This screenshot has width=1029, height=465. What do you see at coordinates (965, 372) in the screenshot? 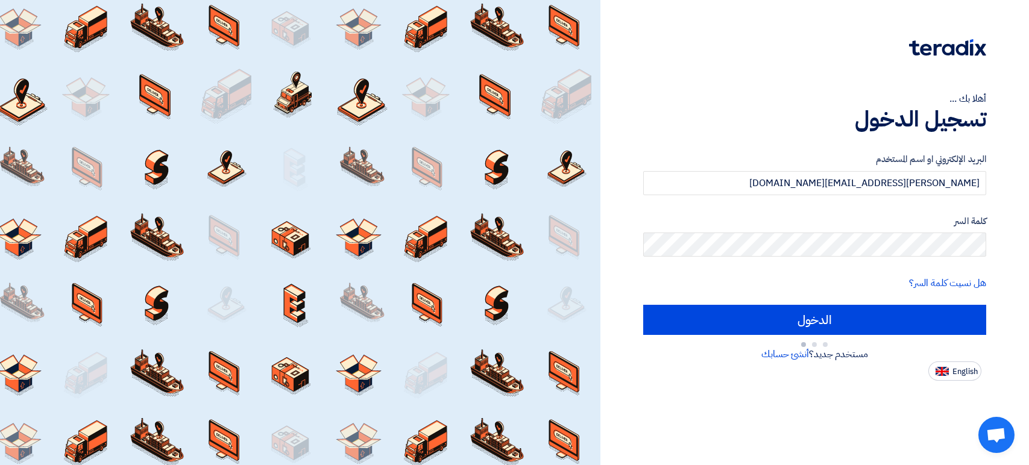
I see `span: English` at bounding box center [965, 372].